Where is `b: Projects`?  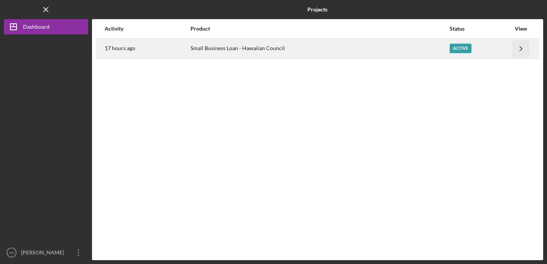
b: Projects is located at coordinates (317, 10).